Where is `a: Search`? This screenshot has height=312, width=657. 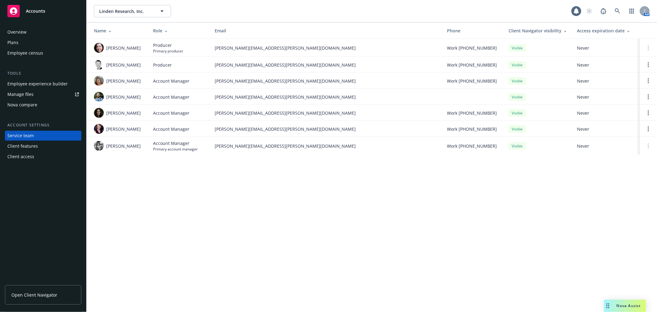 a: Search is located at coordinates (617, 11).